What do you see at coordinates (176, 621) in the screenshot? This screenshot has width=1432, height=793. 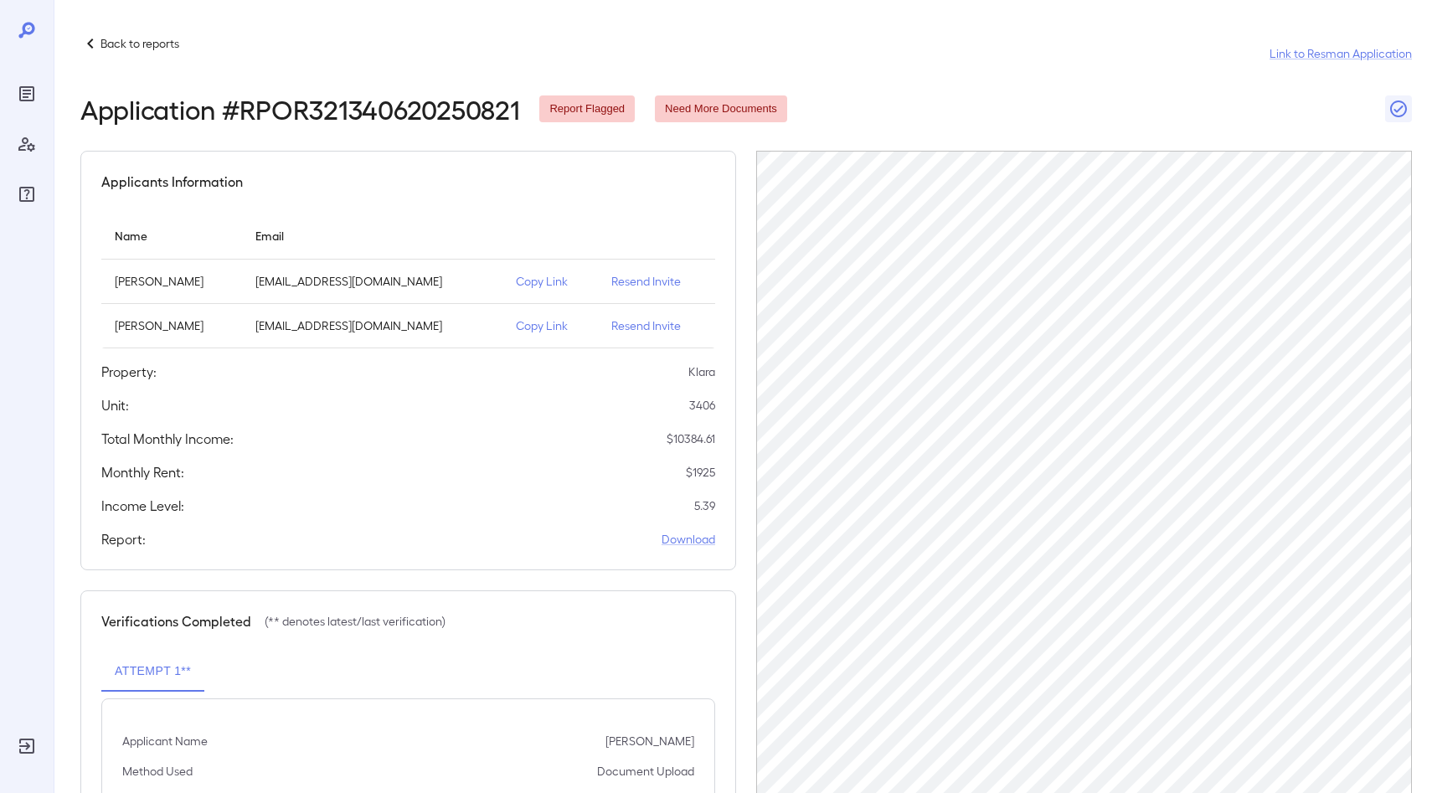 I see `h5: Verifications Completed` at bounding box center [176, 621].